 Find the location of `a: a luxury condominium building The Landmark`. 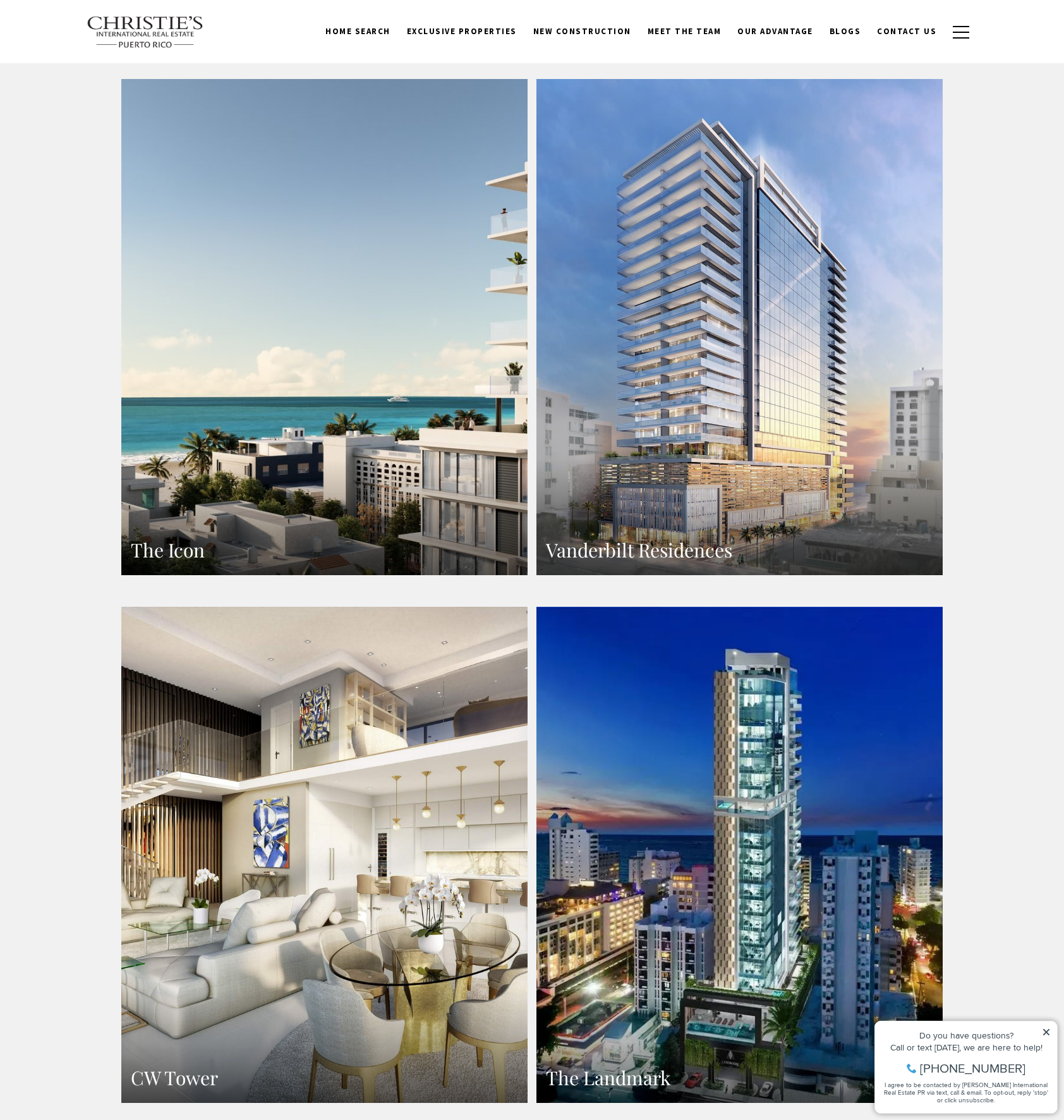

a: a luxury condominium building The Landmark is located at coordinates (739, 854).